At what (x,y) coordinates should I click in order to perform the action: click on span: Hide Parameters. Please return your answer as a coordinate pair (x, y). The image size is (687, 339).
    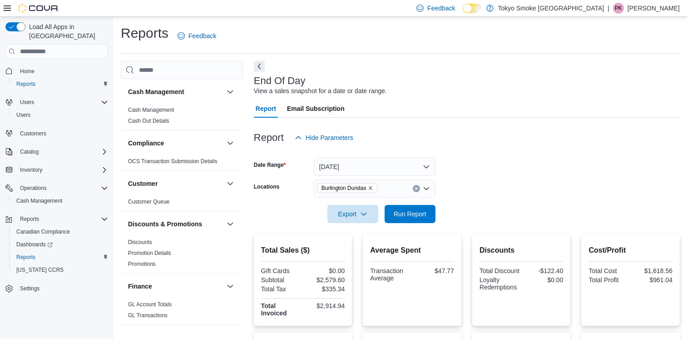
    Looking at the image, I should click on (329, 137).